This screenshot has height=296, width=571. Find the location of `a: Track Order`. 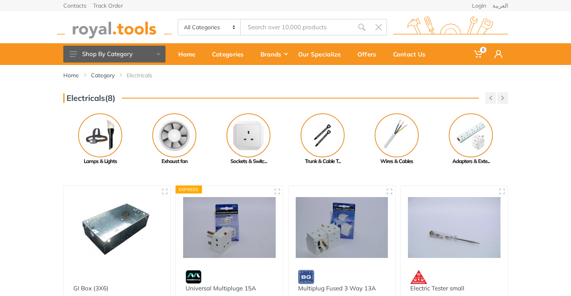

a: Track Order is located at coordinates (108, 6).